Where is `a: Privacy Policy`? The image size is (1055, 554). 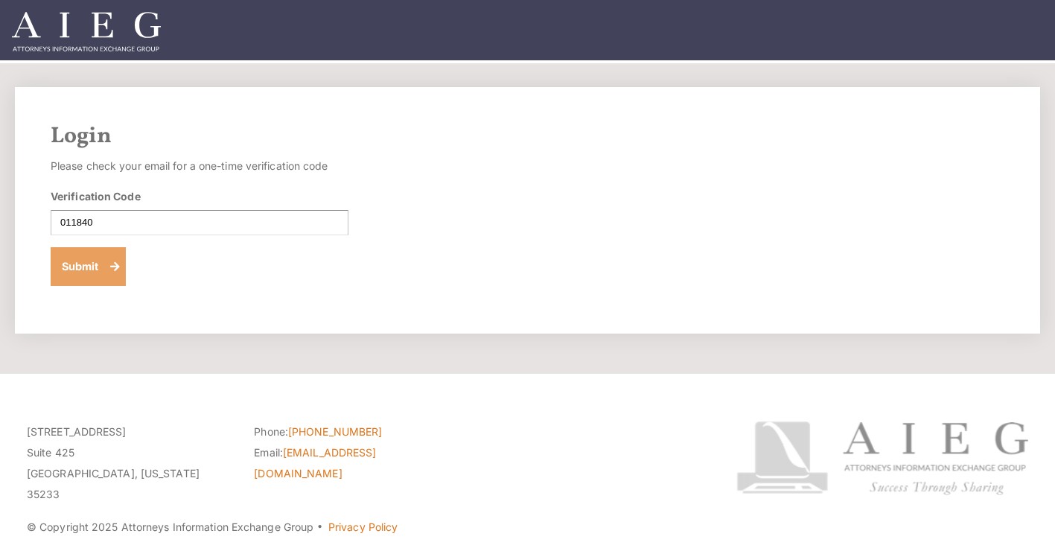
a: Privacy Policy is located at coordinates (363, 526).